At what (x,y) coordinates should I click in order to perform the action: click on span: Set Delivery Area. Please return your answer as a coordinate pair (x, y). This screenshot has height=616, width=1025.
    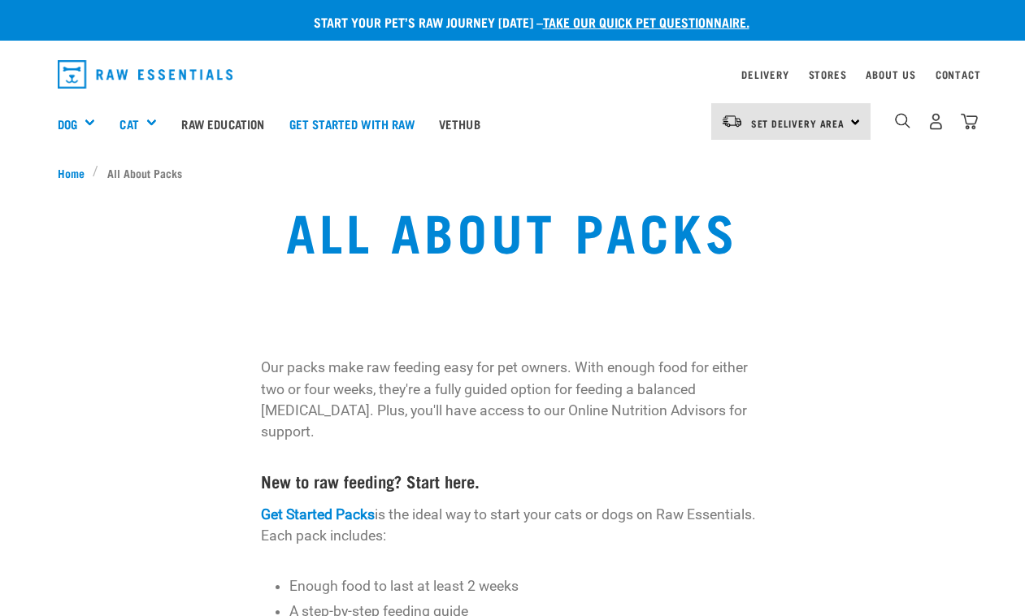
    Looking at the image, I should click on (798, 123).